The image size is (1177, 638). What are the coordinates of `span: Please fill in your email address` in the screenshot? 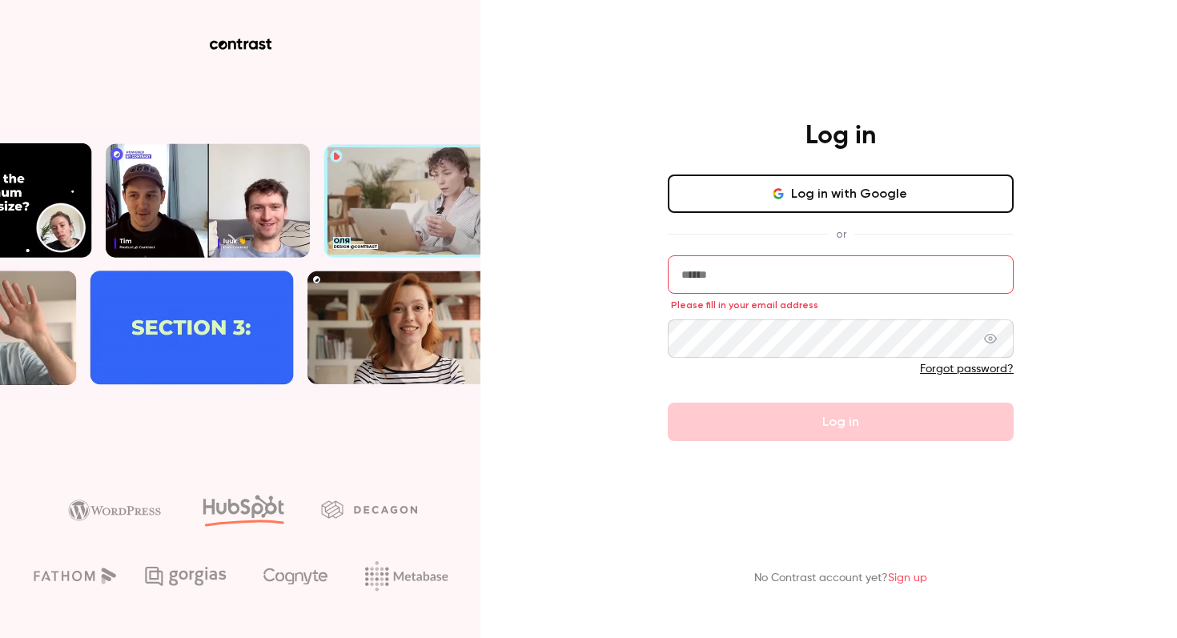 It's located at (745, 305).